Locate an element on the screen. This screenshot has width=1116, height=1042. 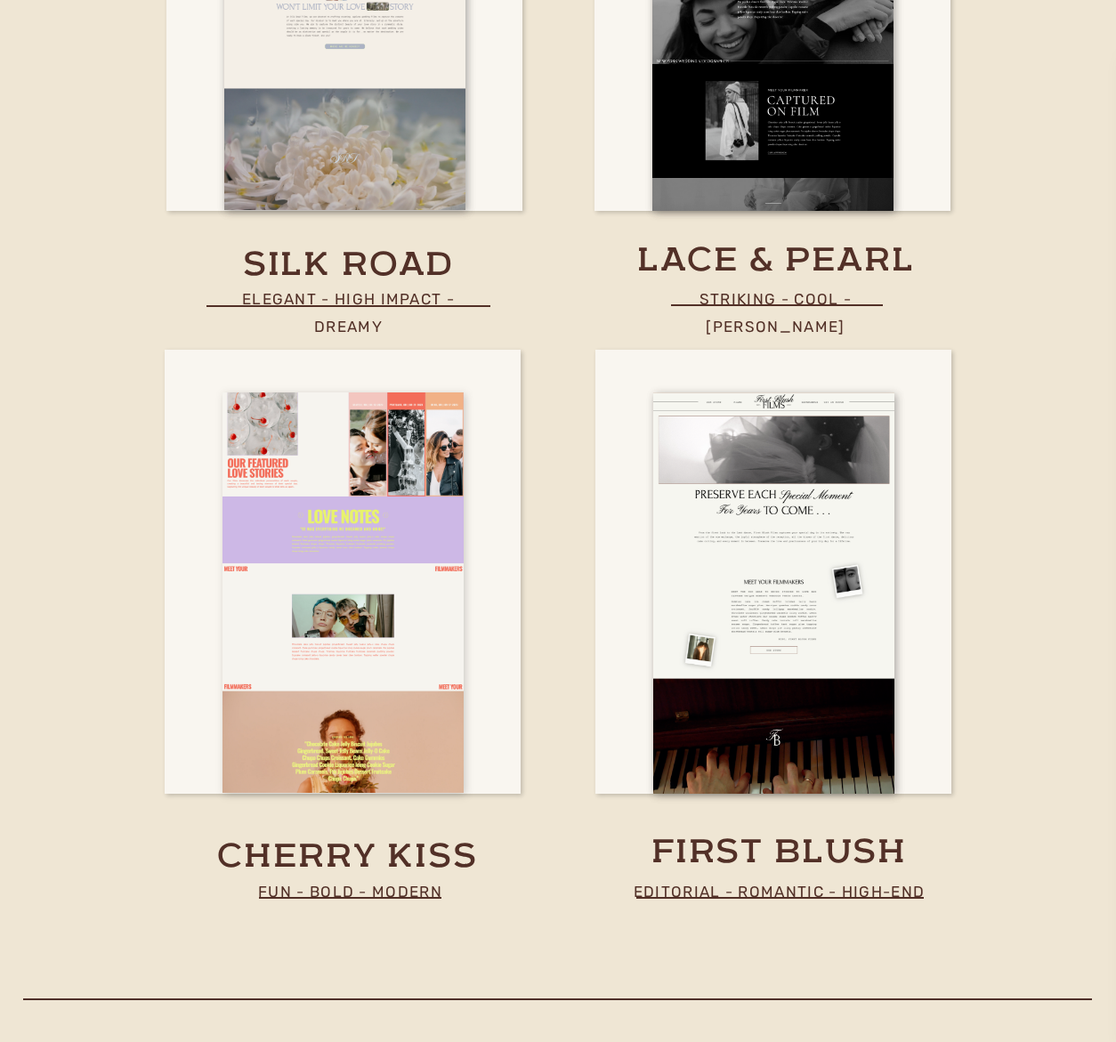
p: Editorial - Romantic - high-end is located at coordinates (779, 891).